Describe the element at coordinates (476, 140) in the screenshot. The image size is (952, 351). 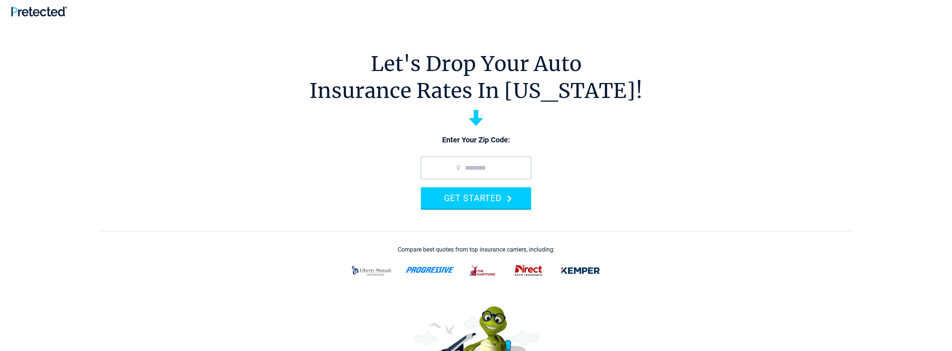
I see `p: Enter Your Zip Code:` at that location.